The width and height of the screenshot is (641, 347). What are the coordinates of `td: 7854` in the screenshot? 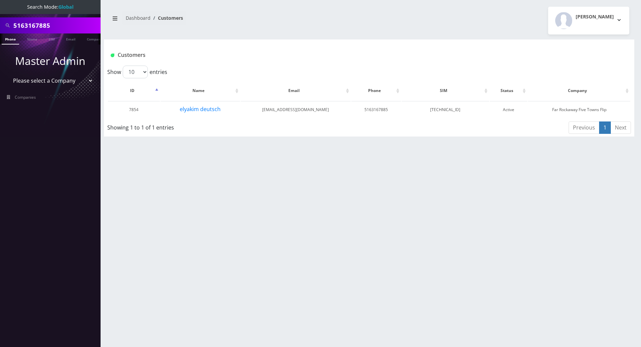 It's located at (134, 110).